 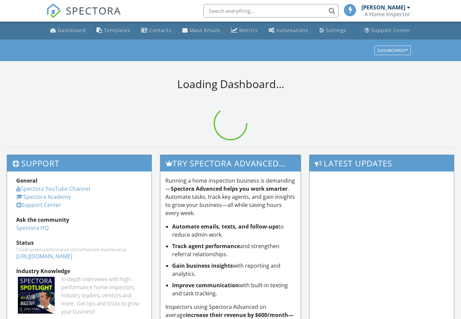 What do you see at coordinates (36, 295) in the screenshot?
I see `img: Spectoraspolightmain` at bounding box center [36, 295].